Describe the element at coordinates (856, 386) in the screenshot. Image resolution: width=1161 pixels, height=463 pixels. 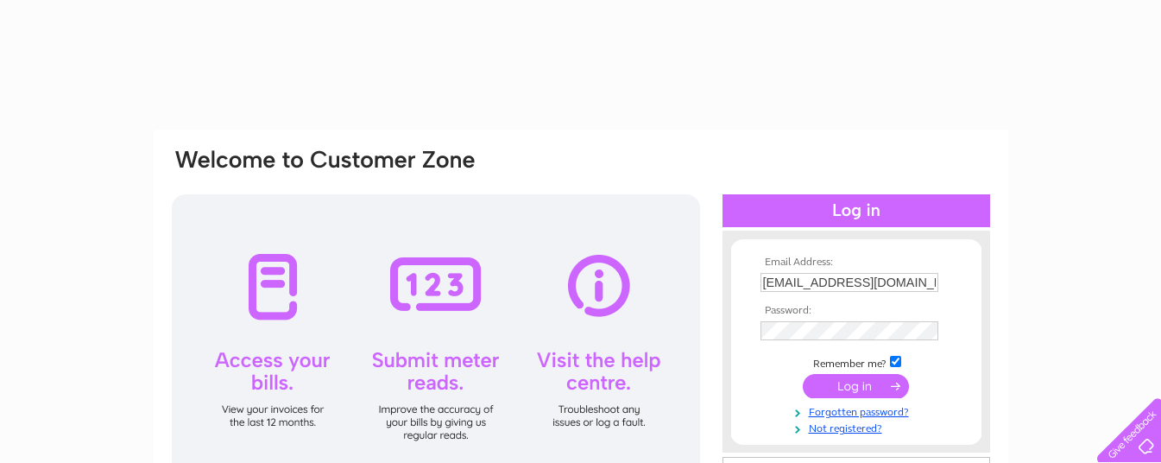
I see `input: Submit` at that location.